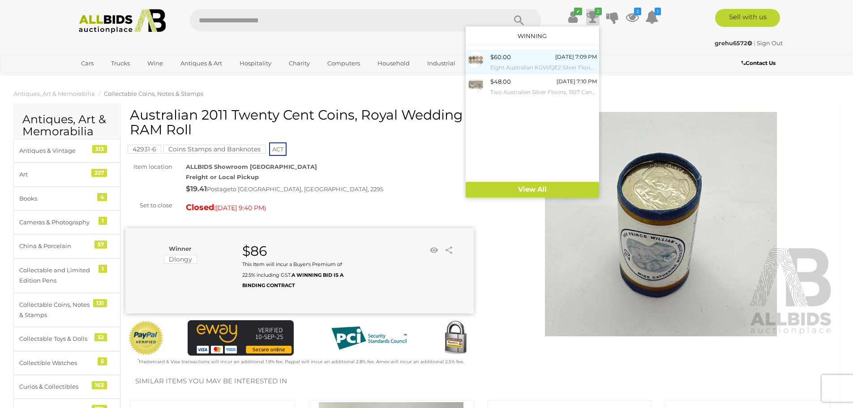 The image size is (853, 408). Describe the element at coordinates (56, 222) in the screenshot. I see `div: Cameras & Photography` at that location.